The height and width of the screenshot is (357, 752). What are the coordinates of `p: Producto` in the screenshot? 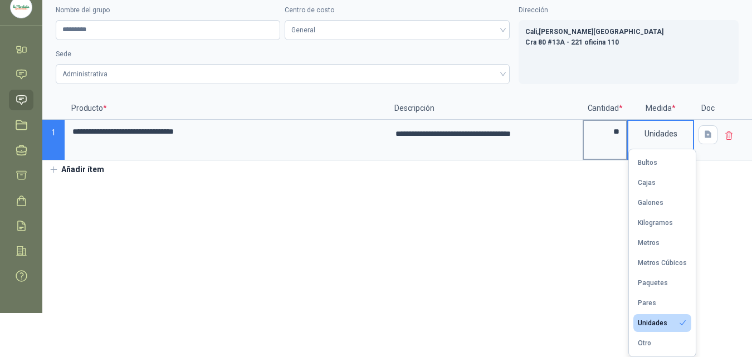 It's located at (226, 109).